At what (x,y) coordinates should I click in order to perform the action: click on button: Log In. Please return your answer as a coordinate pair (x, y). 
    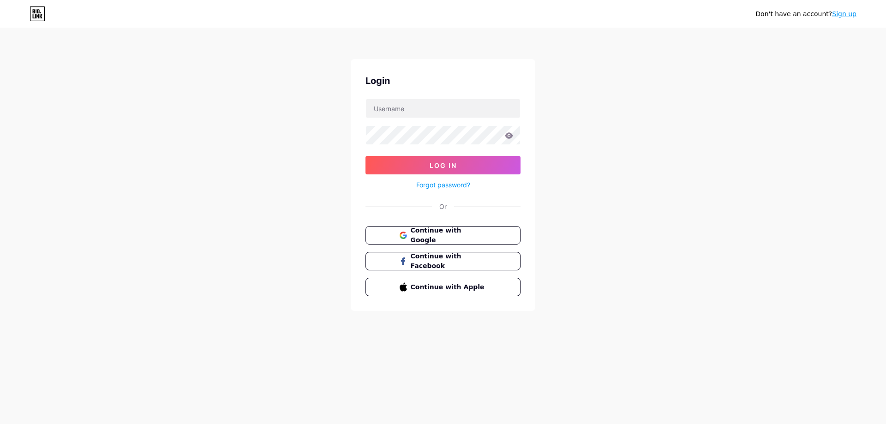
    Looking at the image, I should click on (443, 165).